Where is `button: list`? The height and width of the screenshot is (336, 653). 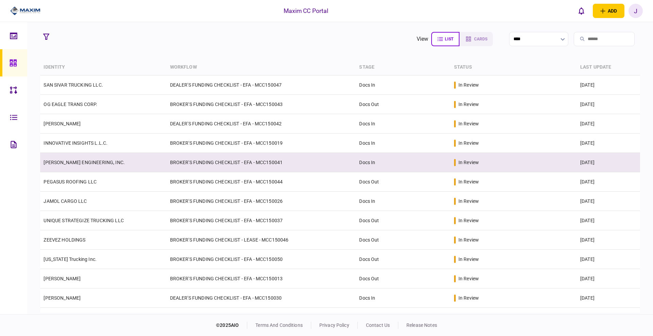
button: list is located at coordinates (445, 39).